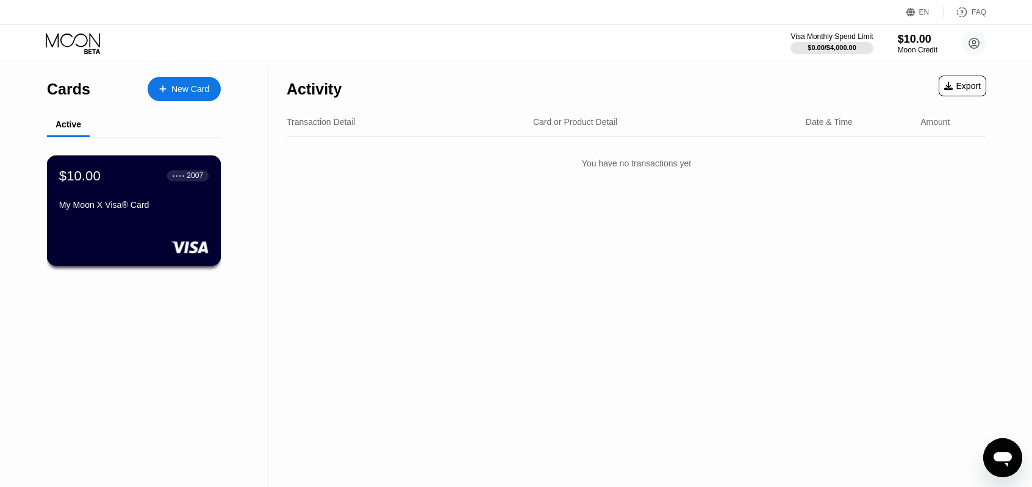  What do you see at coordinates (917, 50) in the screenshot?
I see `div: Moon Credit` at bounding box center [917, 50].